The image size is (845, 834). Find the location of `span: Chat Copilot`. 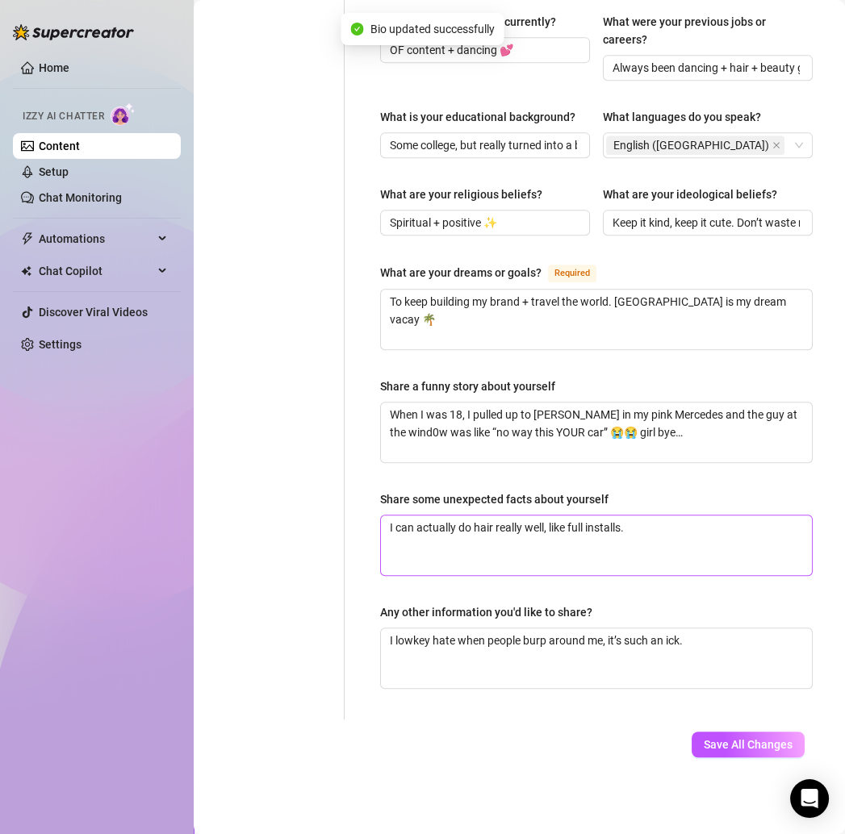

span: Chat Copilot is located at coordinates (96, 271).